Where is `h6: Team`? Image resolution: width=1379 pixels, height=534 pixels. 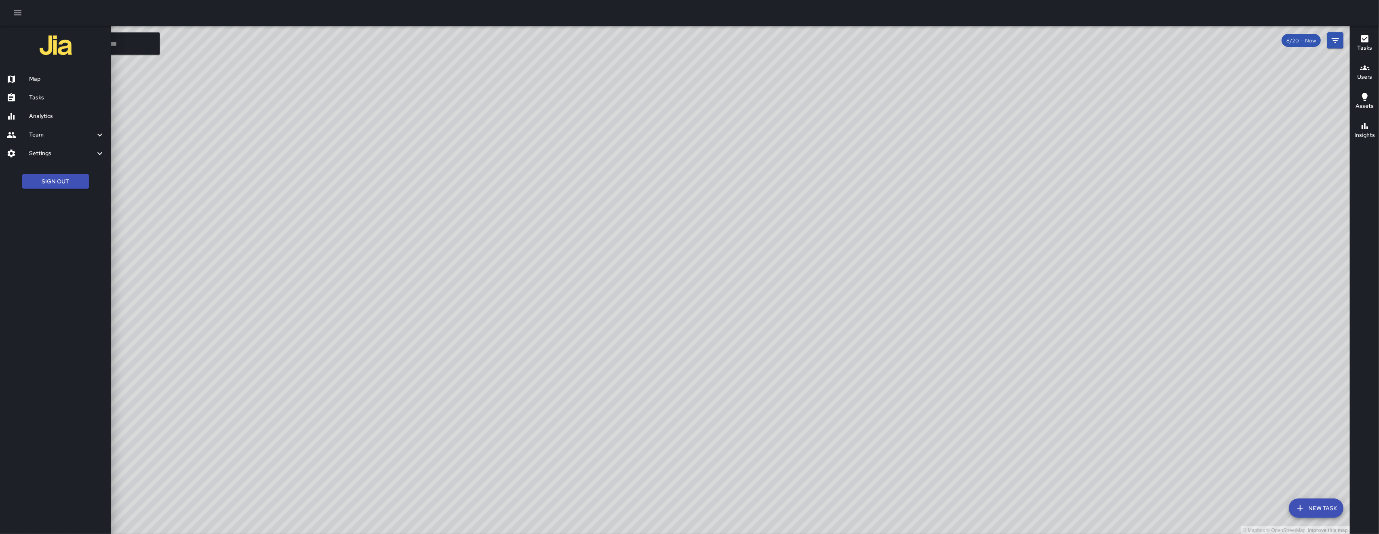
h6: Team is located at coordinates (62, 135).